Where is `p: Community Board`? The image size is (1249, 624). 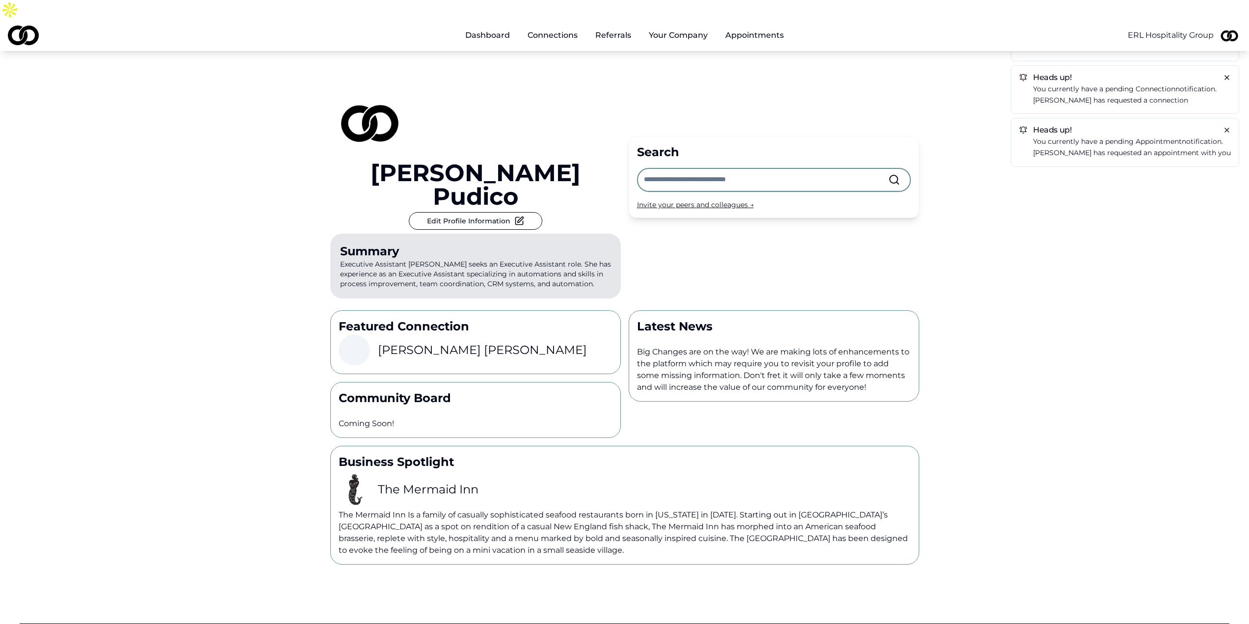 p: Community Board is located at coordinates (476, 398).